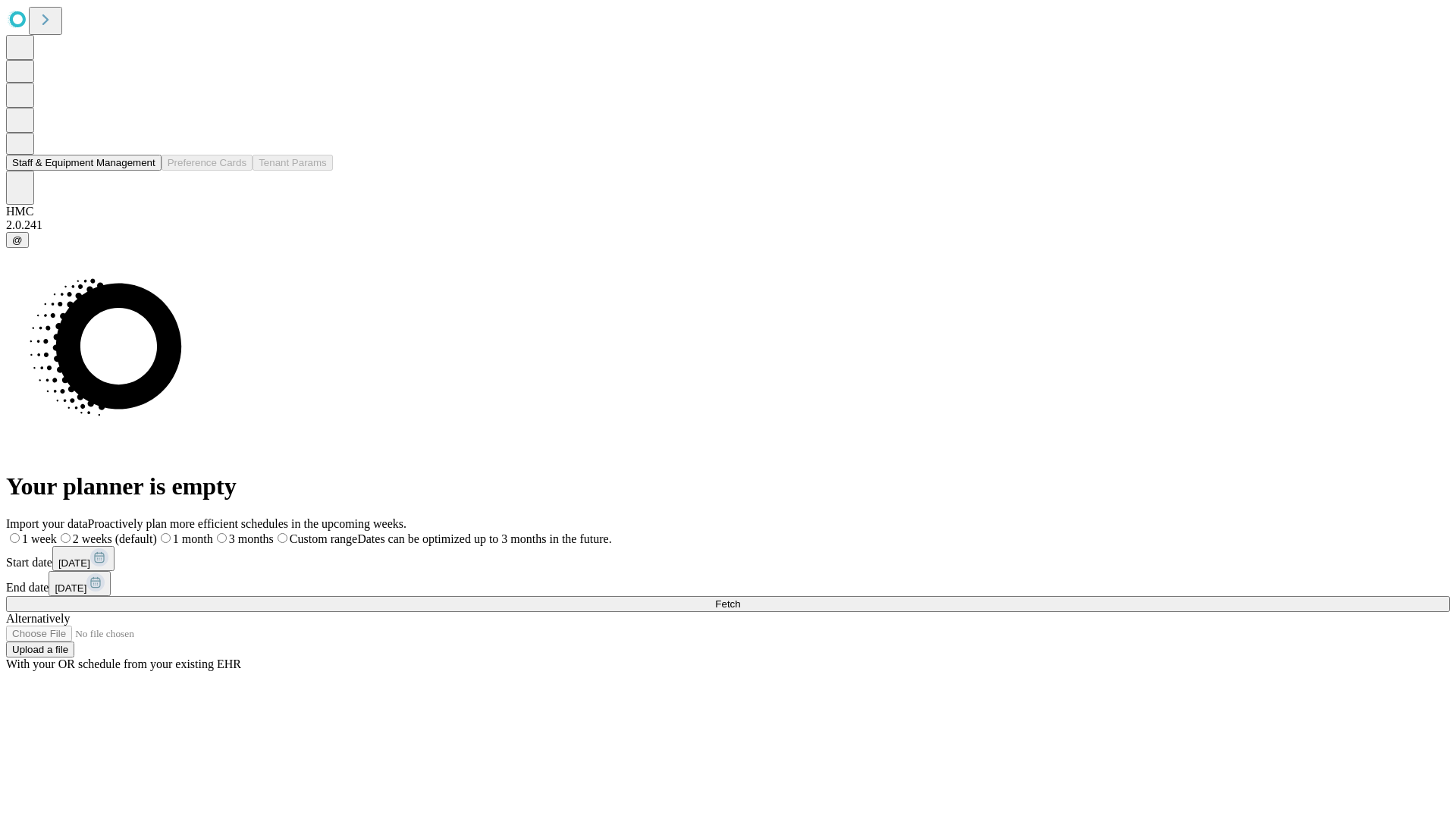  What do you see at coordinates (483, 538) in the screenshot?
I see `span: Dates can be optimized up to 3 months in the future.` at bounding box center [483, 538].